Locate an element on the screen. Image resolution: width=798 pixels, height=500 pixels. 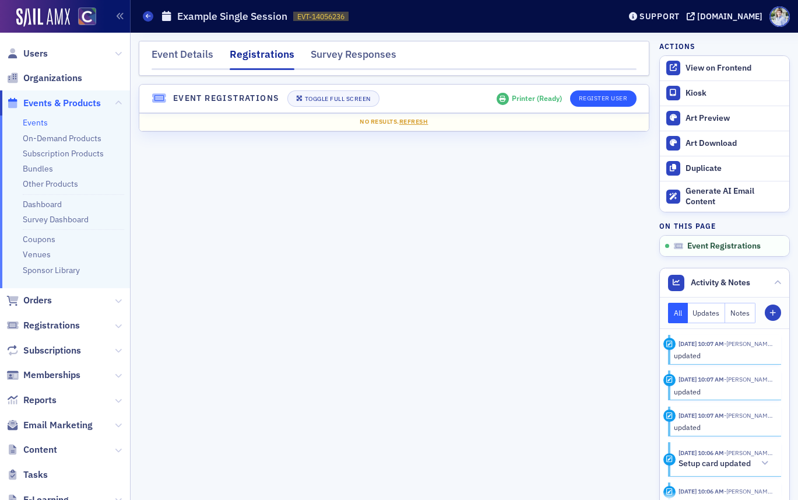
h4: Actions is located at coordinates (677, 46).